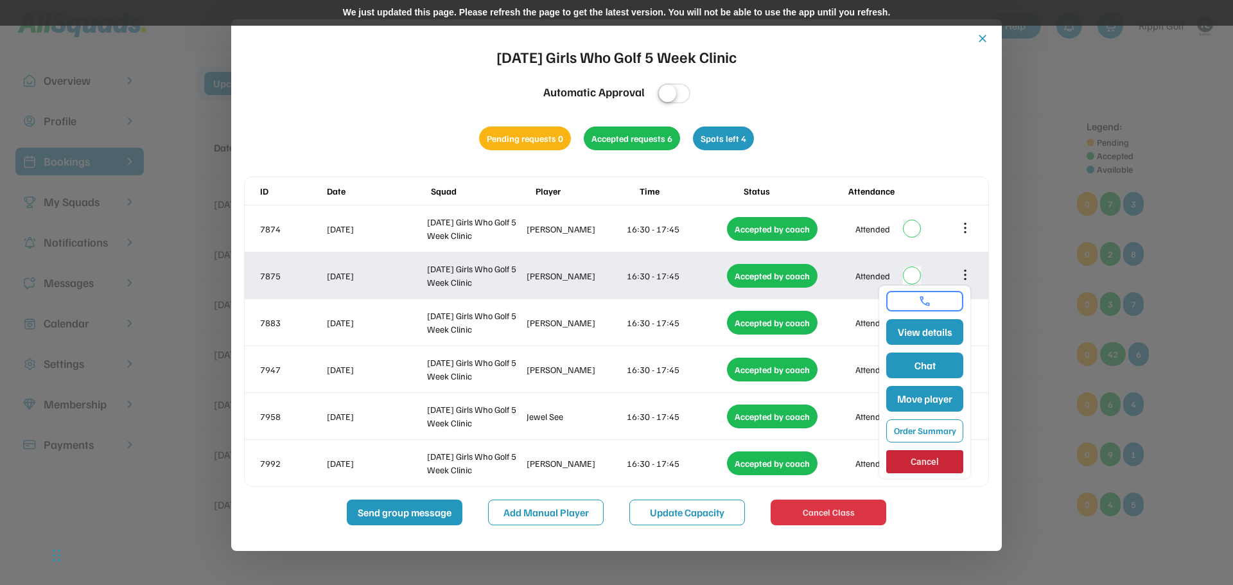 The image size is (1233, 585). What do you see at coordinates (924, 332) in the screenshot?
I see `button: View details` at bounding box center [924, 332].